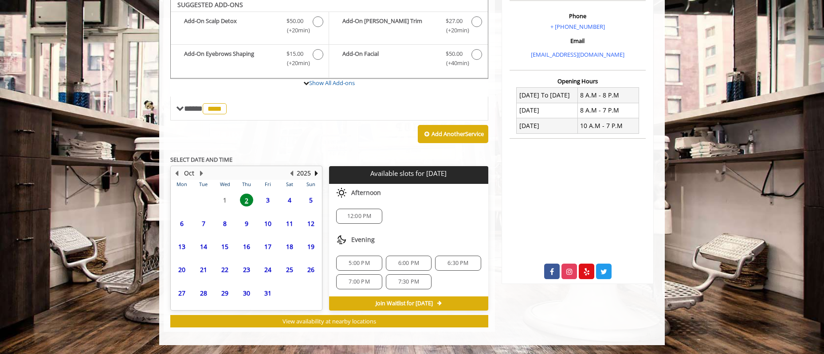  What do you see at coordinates (268, 224) in the screenshot?
I see `td: Select day10` at bounding box center [268, 224].